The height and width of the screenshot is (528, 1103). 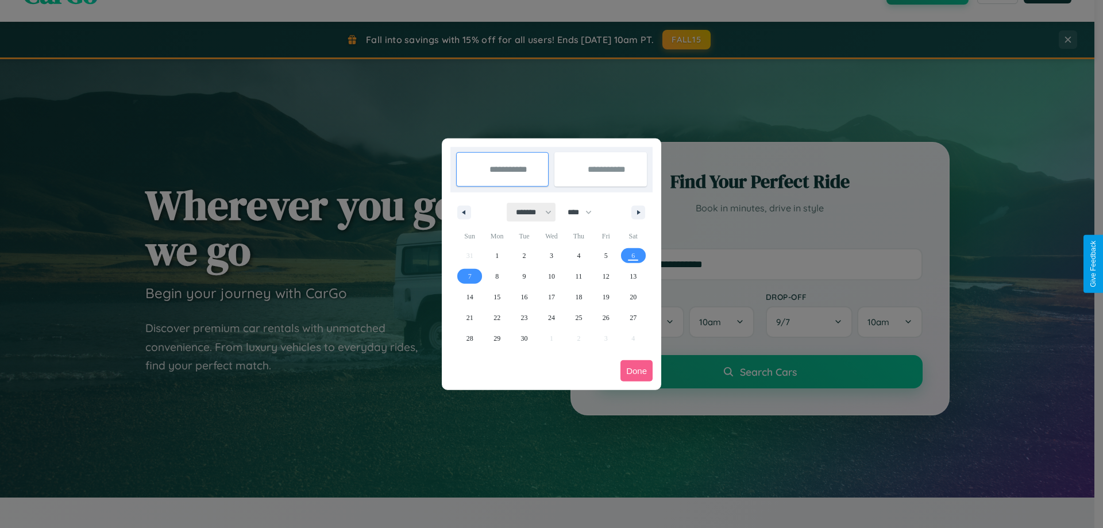 I want to click on span: Sat, so click(x=633, y=236).